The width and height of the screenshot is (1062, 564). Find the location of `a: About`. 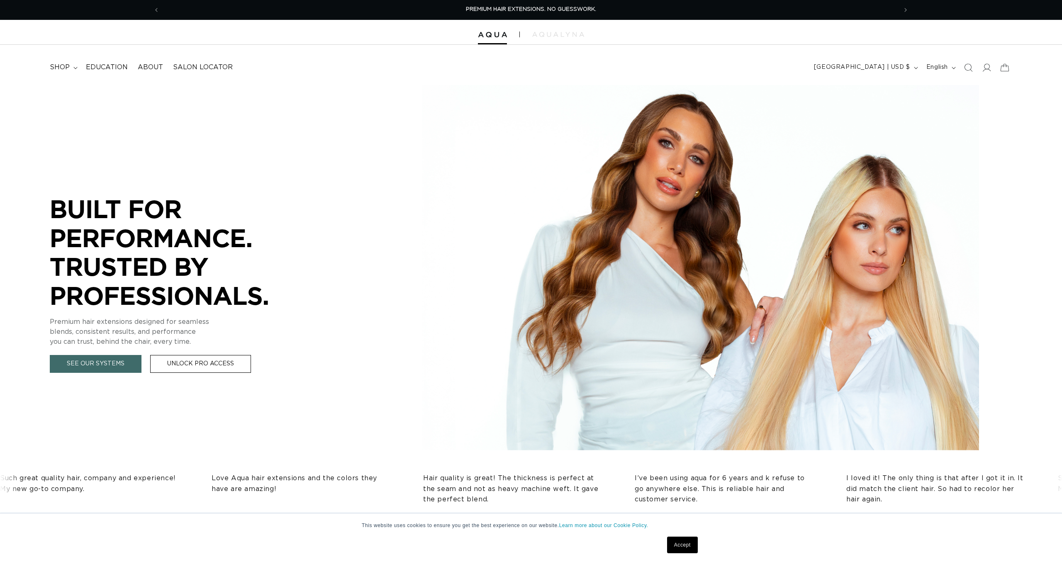

a: About is located at coordinates (150, 67).